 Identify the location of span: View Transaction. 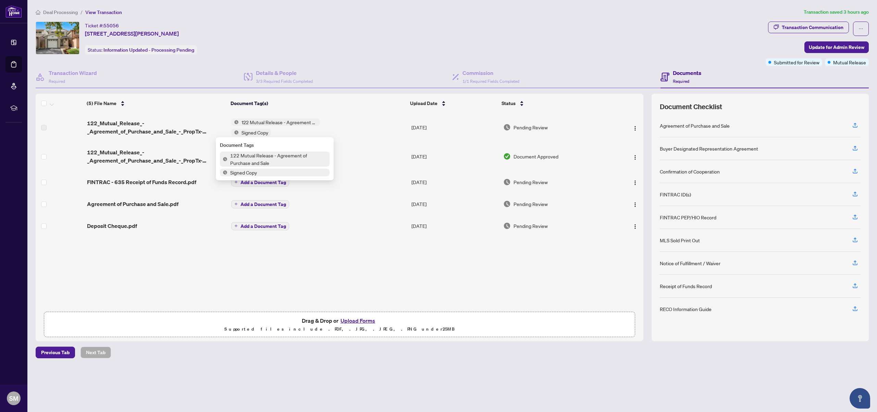
(103, 12).